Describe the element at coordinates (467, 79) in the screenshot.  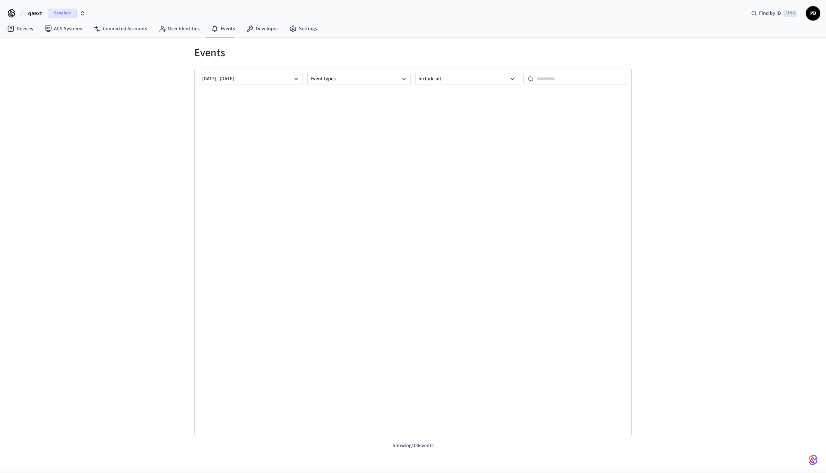
I see `button: Include all` at that location.